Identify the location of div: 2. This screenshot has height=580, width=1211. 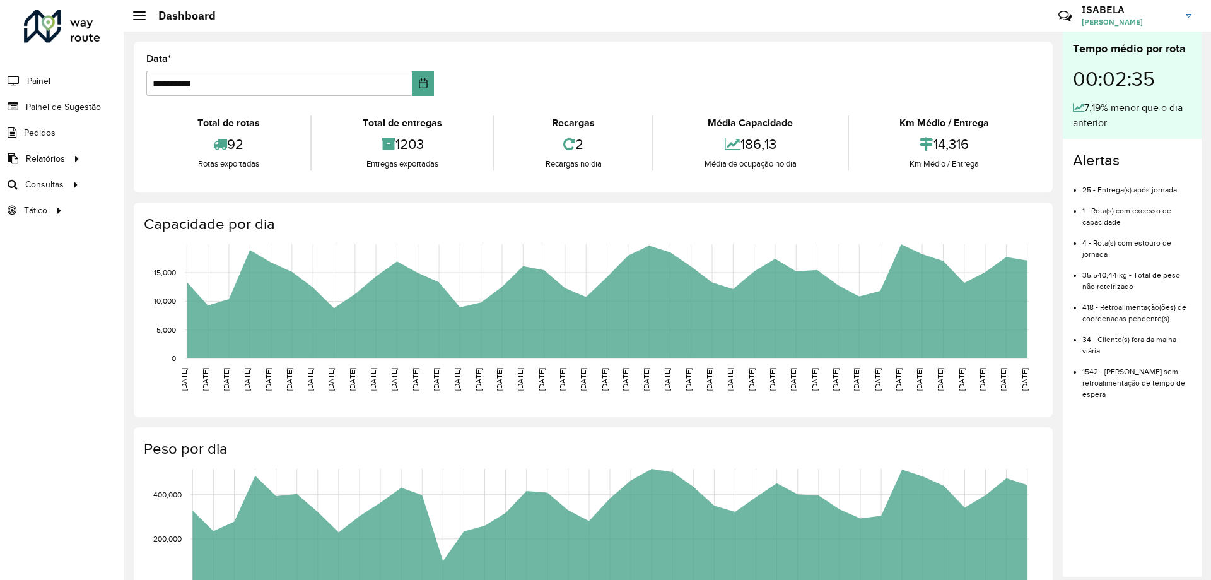
(573, 144).